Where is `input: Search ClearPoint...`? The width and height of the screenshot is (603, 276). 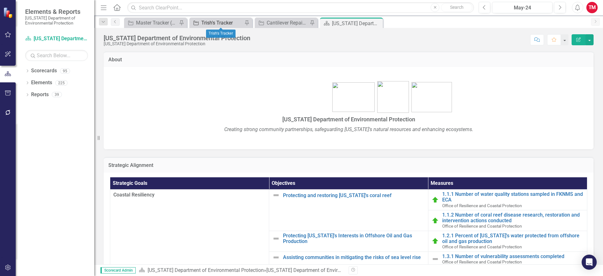 input: Search ClearPoint... is located at coordinates (300, 8).